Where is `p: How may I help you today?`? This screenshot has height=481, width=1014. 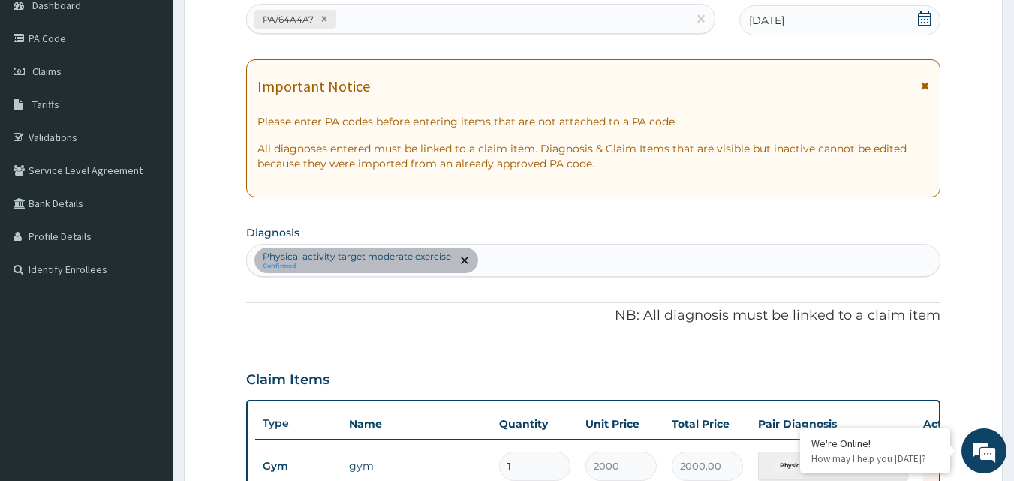
p: How may I help you today? is located at coordinates (875, 459).